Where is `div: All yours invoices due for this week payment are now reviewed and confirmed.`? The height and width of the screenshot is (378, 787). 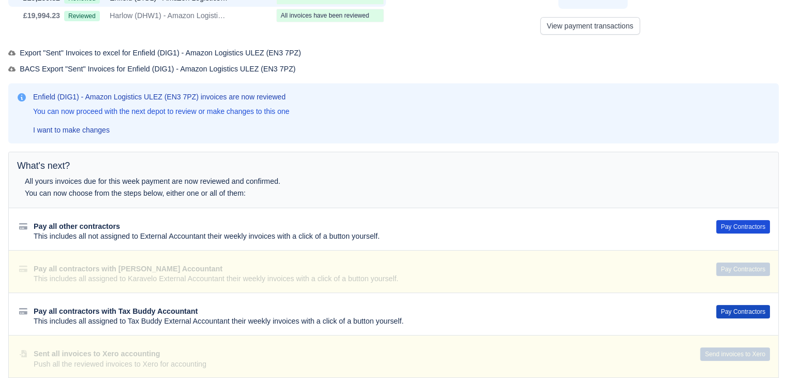 div: All yours invoices due for this week payment are now reviewed and confirmed. is located at coordinates (299, 181).